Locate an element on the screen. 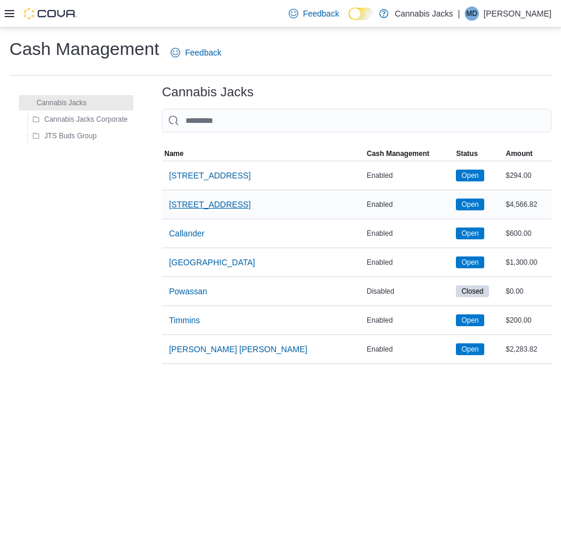 This screenshot has height=559, width=561. div: $0.00 is located at coordinates (528, 291).